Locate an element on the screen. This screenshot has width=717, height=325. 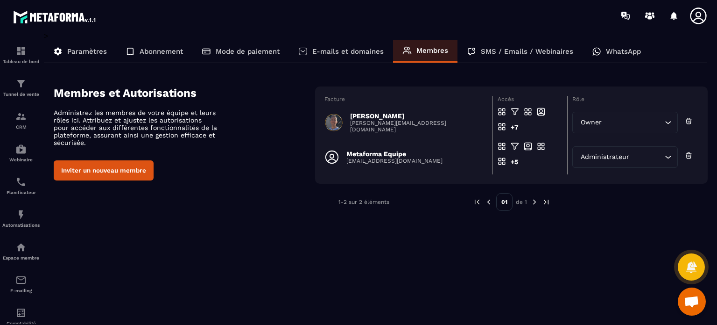
th: Rôle is located at coordinates (633, 100).